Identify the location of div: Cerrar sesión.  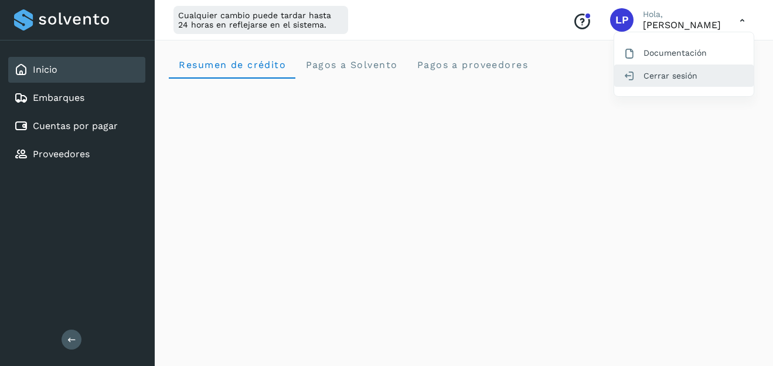
(684, 76).